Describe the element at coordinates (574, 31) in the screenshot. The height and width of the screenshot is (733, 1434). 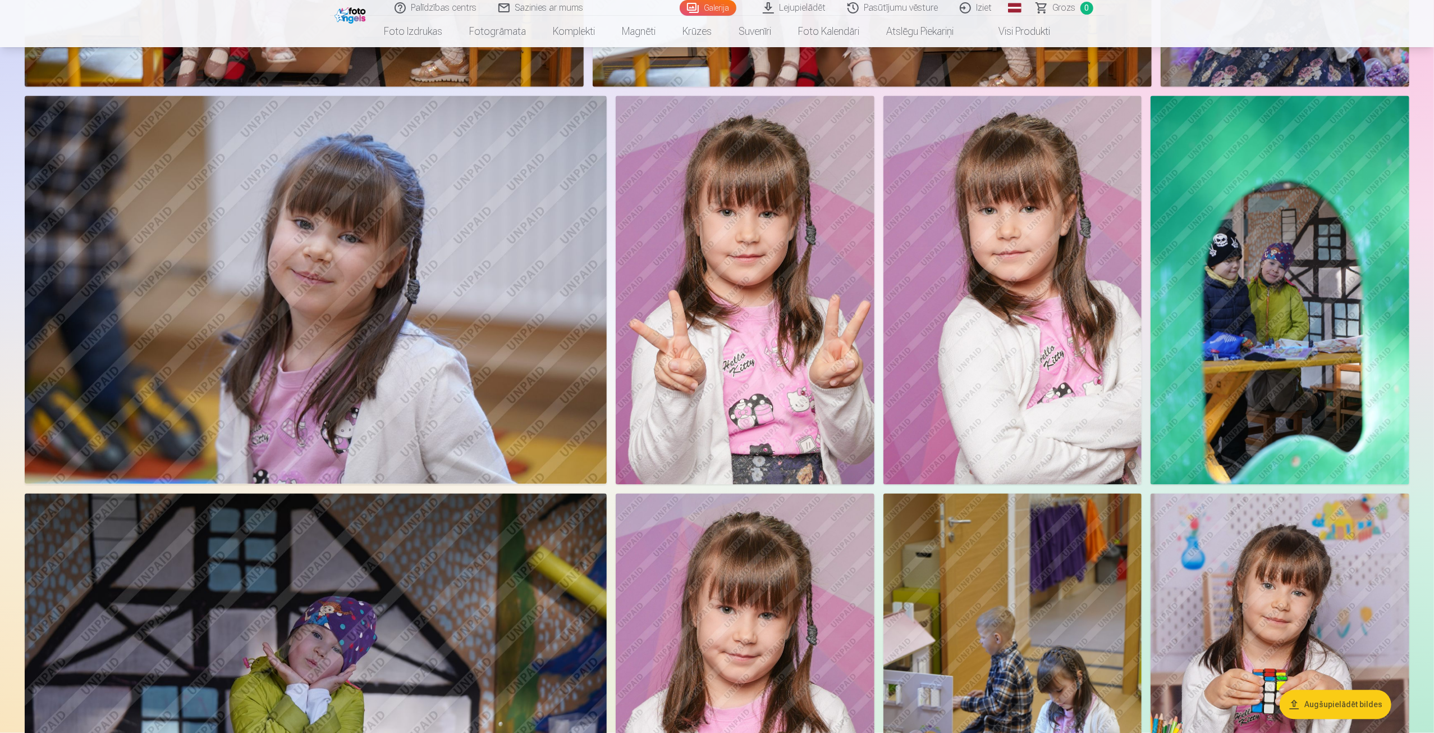
I see `a: Komplekti` at that location.